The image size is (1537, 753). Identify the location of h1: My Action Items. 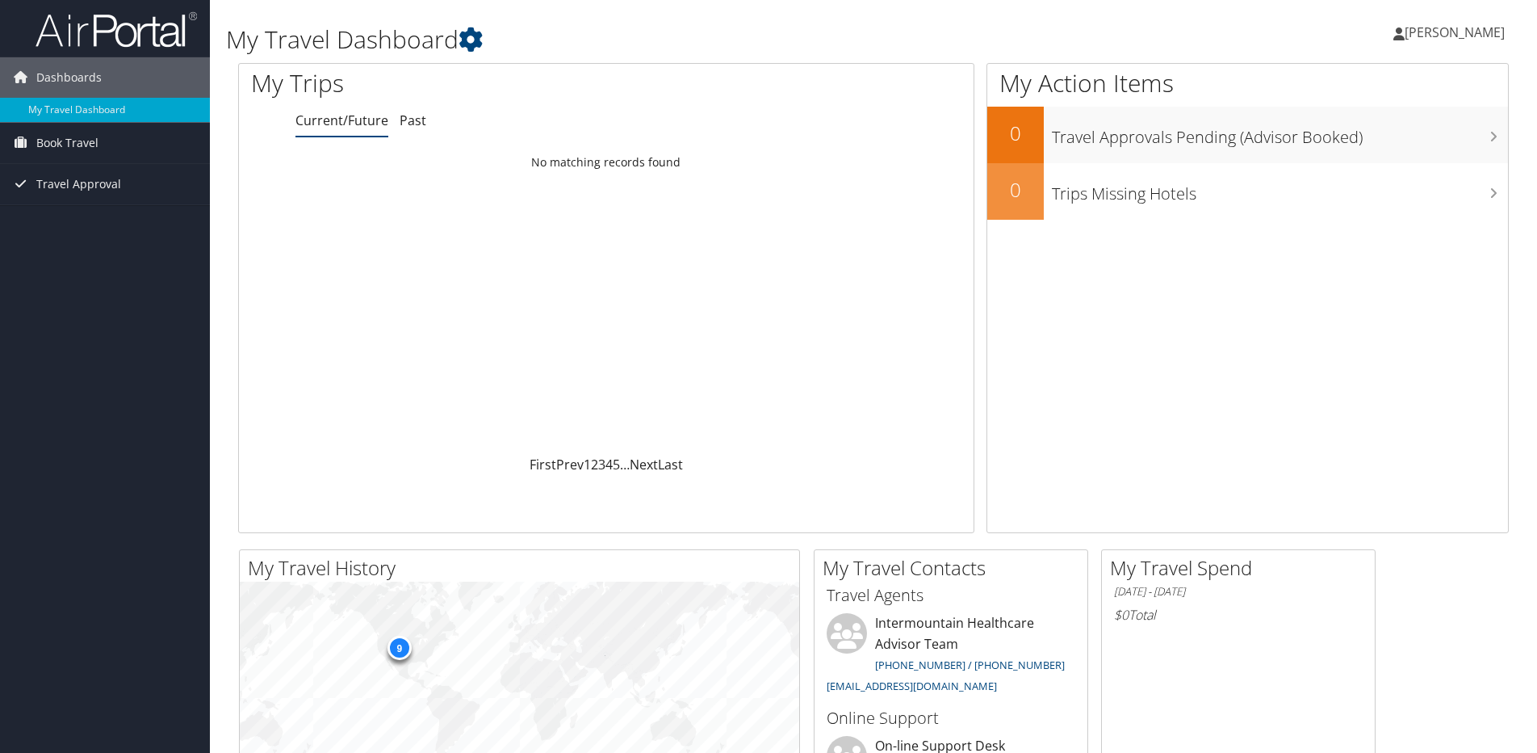
(1247, 83).